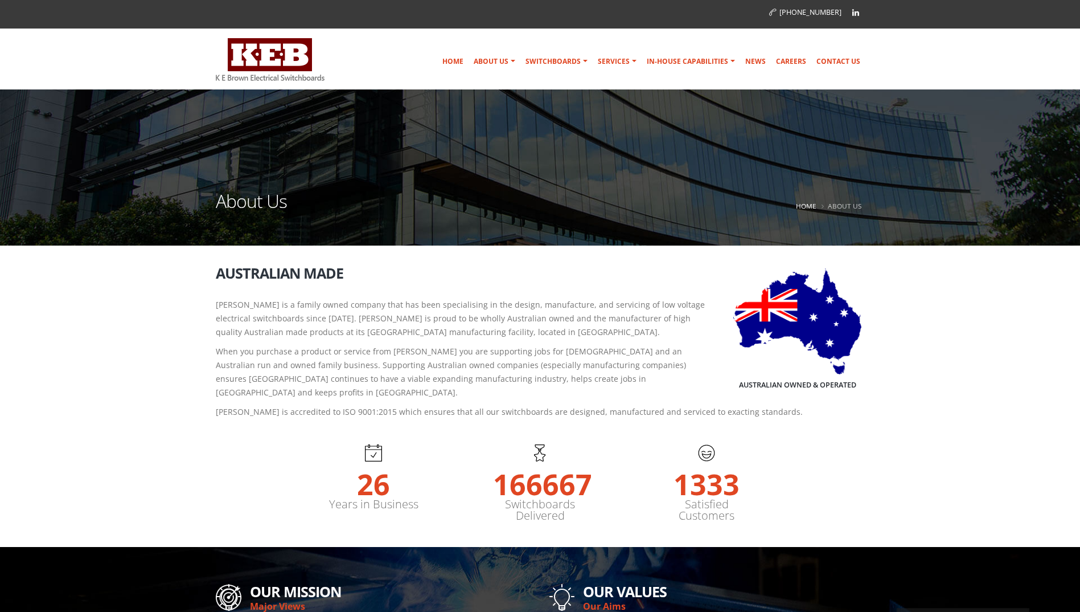 This screenshot has width=1080, height=612. Describe the element at coordinates (540, 479) in the screenshot. I see `strong: 166667` at that location.